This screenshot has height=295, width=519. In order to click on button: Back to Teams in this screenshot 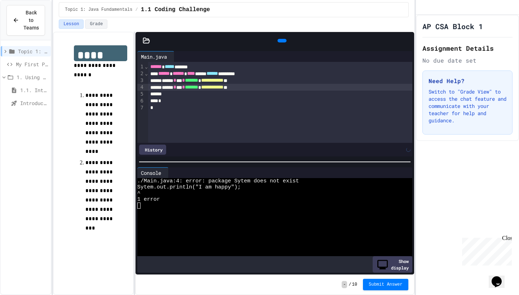, I will do `click(26, 20)`.